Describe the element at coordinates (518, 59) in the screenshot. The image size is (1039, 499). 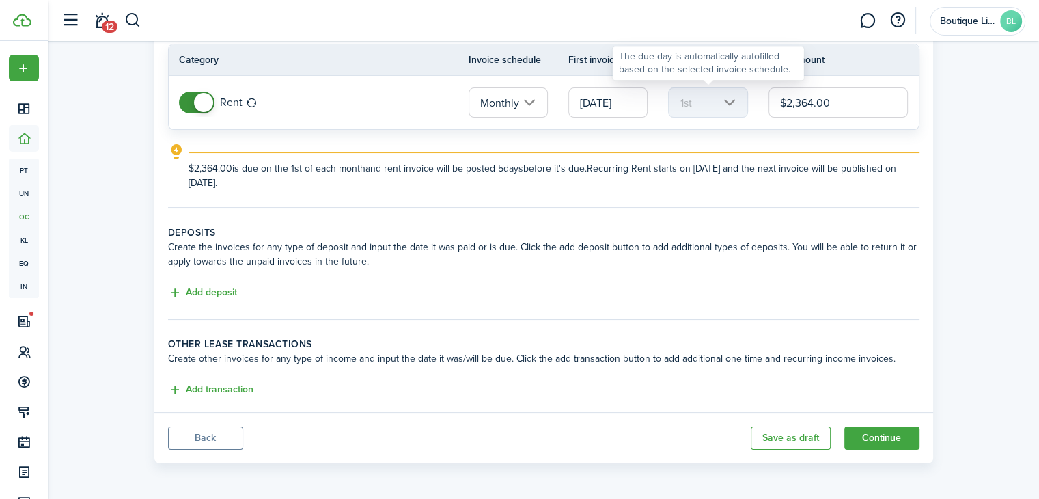
I see `th: Invoice schedule` at that location.